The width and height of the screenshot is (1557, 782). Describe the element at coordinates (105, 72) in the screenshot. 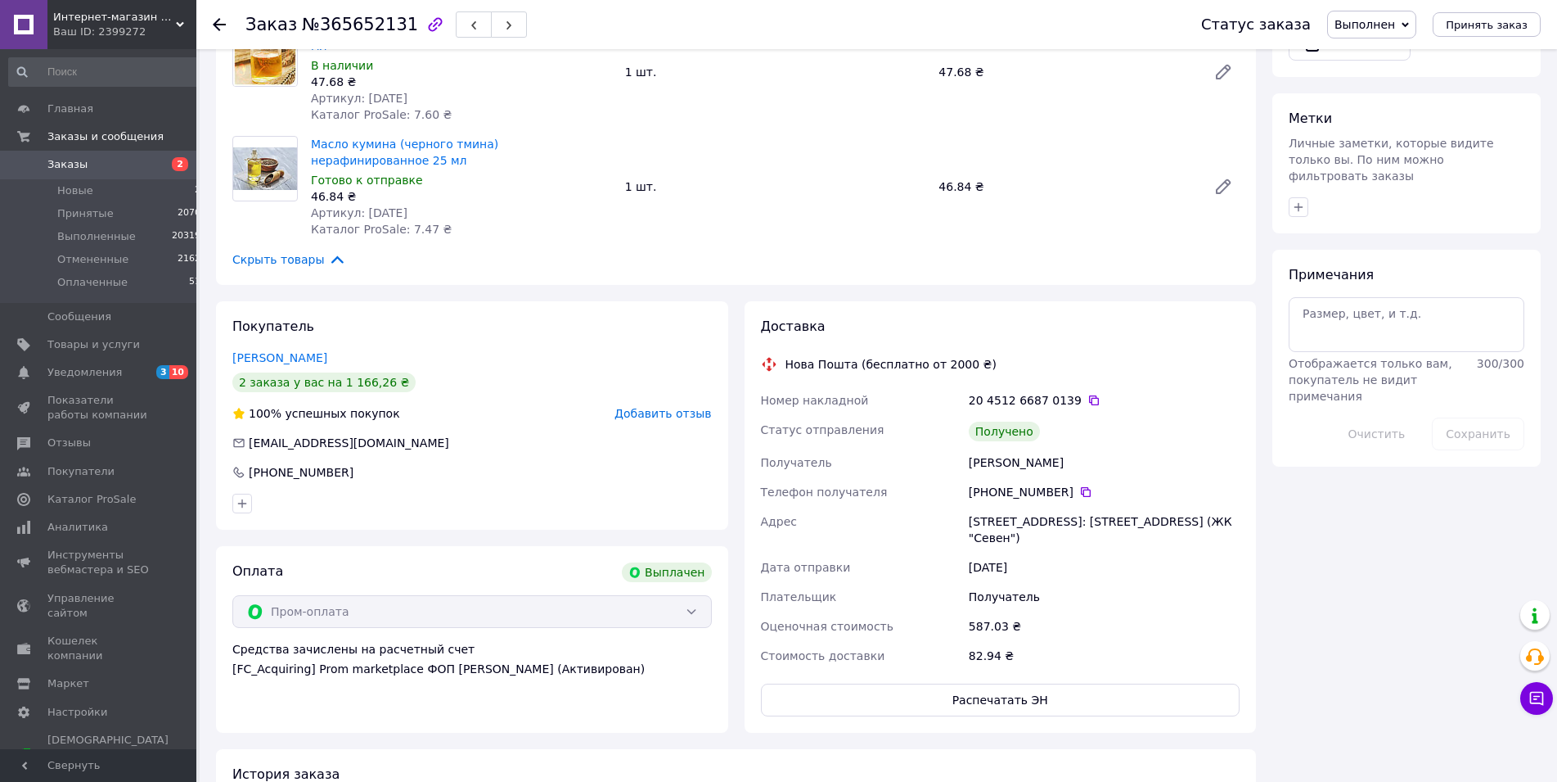

I see `input: Поиск` at that location.